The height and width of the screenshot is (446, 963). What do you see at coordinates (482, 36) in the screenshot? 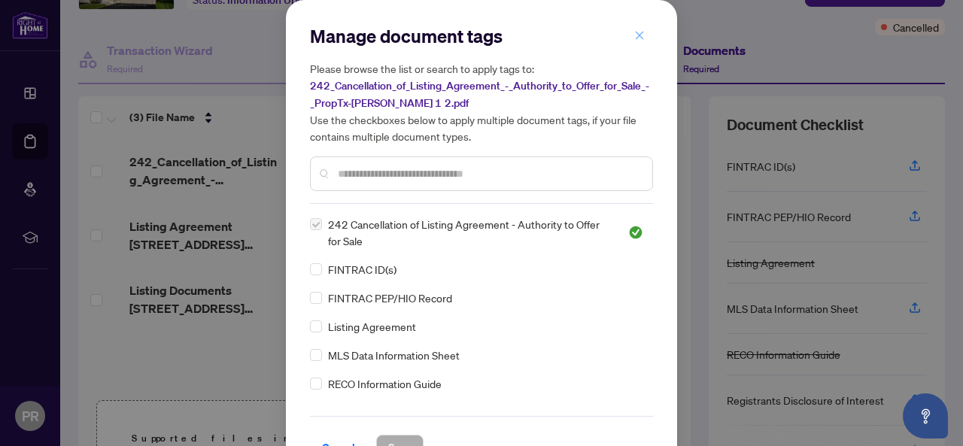
I see `h2: Manage document tags` at bounding box center [482, 36].